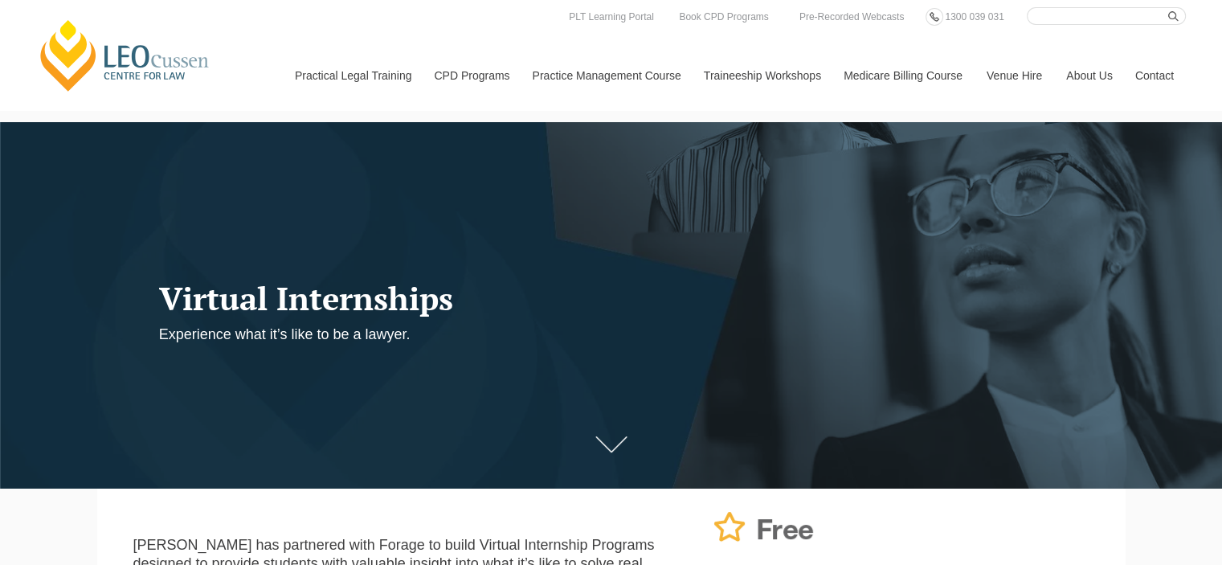 The image size is (1222, 565). I want to click on h1: Virtual Internships, so click(476, 298).